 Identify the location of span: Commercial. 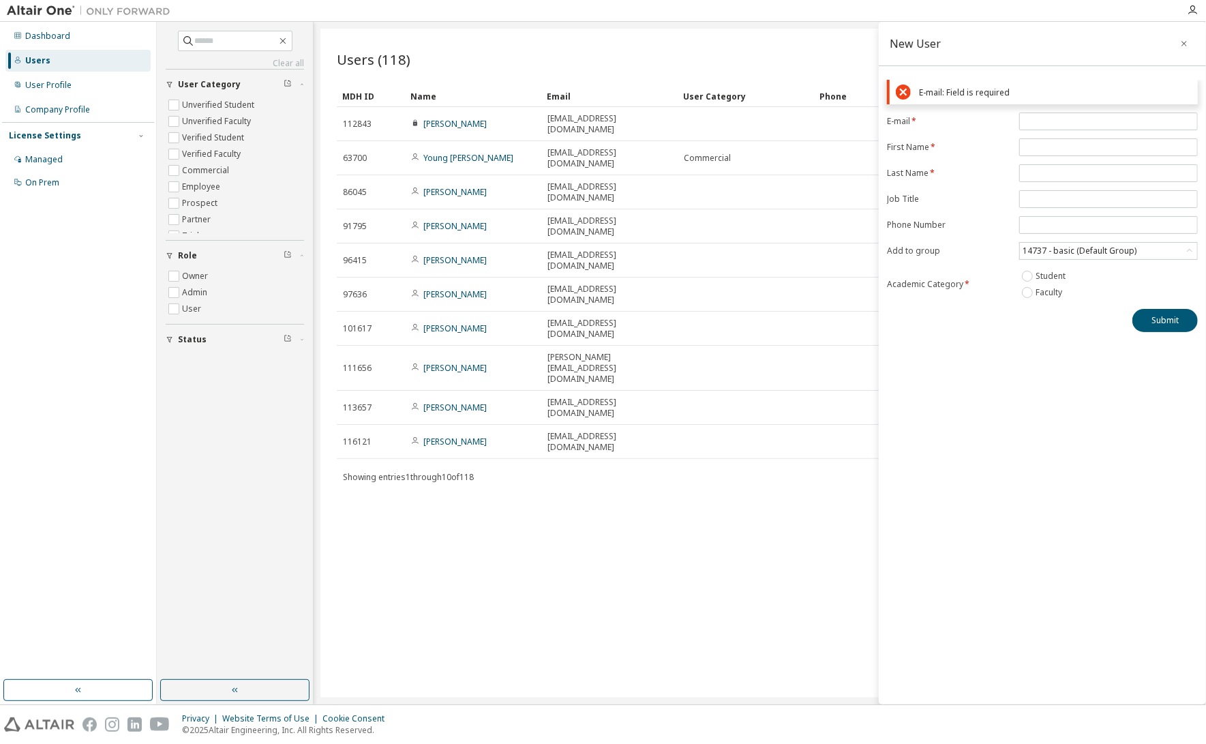
(707, 158).